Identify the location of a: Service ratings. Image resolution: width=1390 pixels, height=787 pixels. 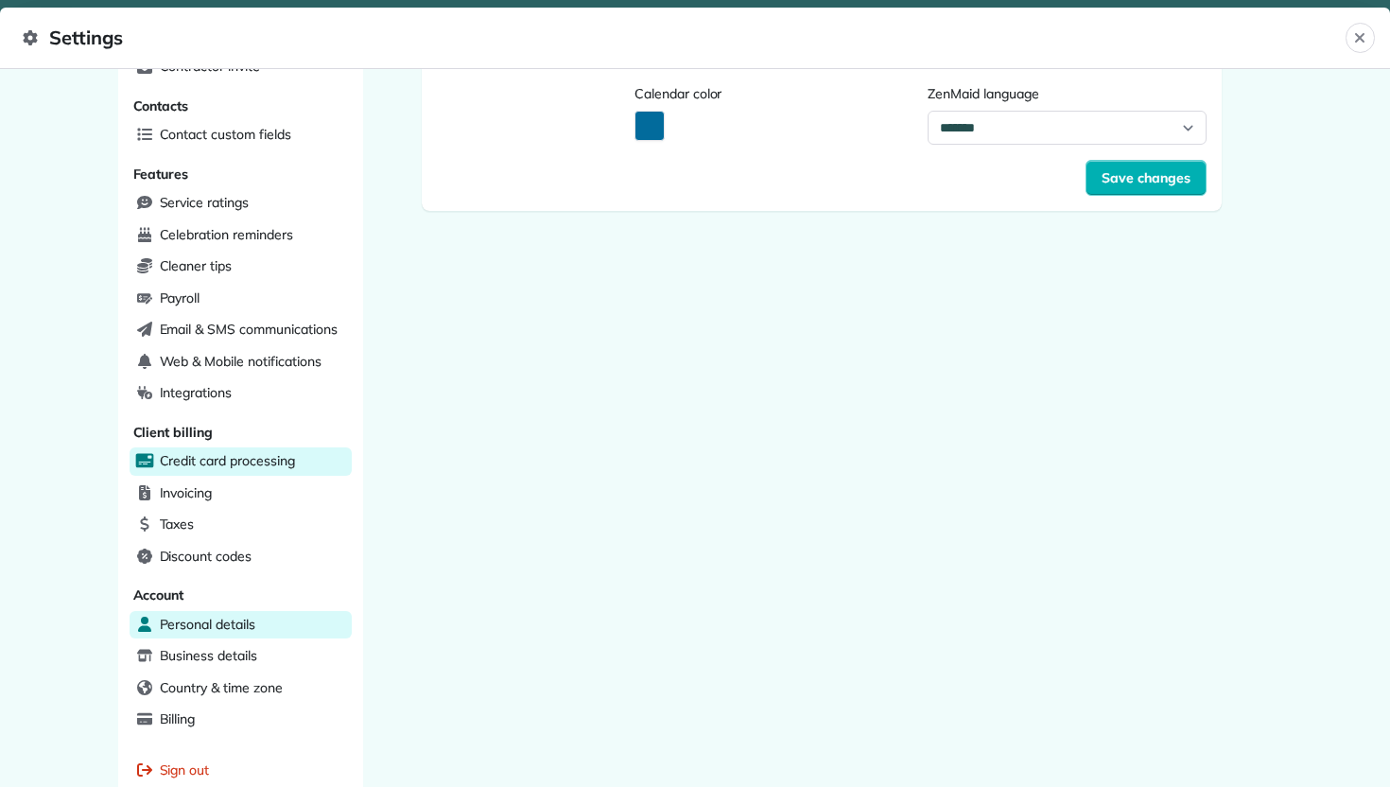
(240, 203).